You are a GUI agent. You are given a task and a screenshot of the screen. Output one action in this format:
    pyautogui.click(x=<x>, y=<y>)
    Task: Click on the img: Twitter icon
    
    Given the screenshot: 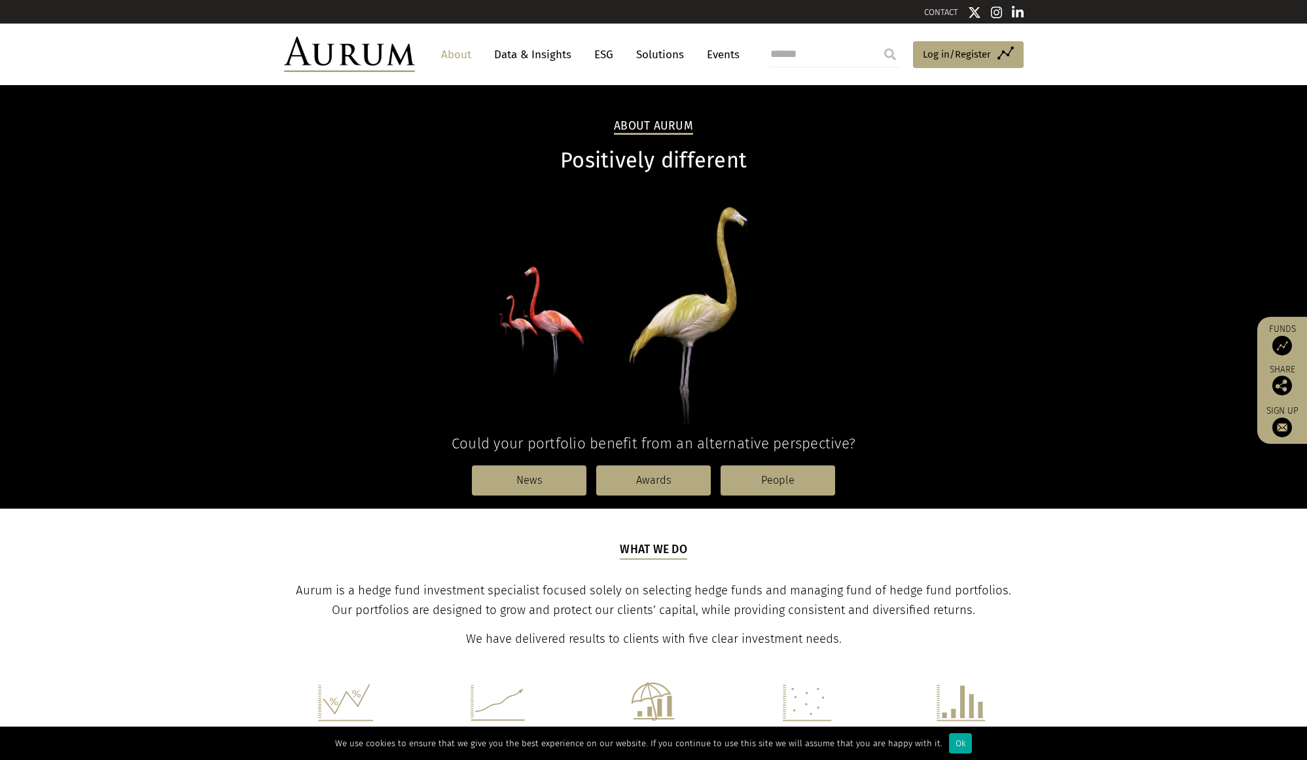 What is the action you would take?
    pyautogui.click(x=975, y=12)
    